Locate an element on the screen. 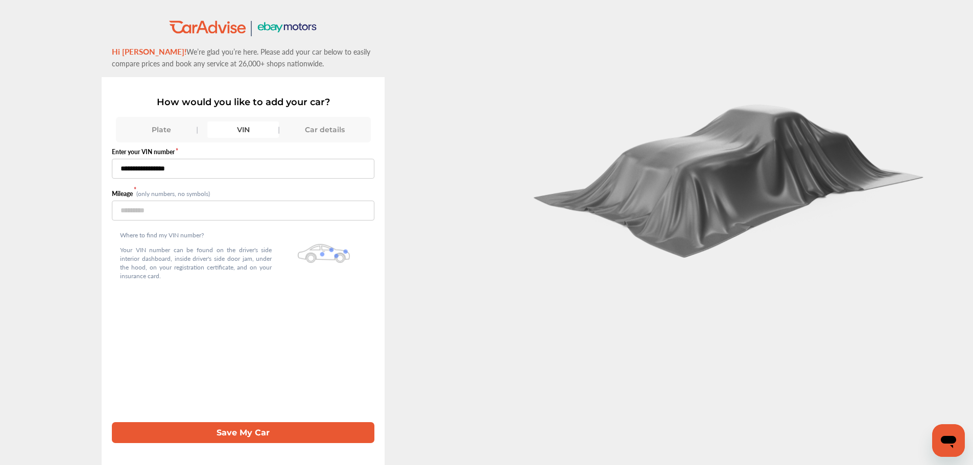  span: We’re glad you’re here. Please add your car below to easily compare prices and book any service a... is located at coordinates (241, 57).